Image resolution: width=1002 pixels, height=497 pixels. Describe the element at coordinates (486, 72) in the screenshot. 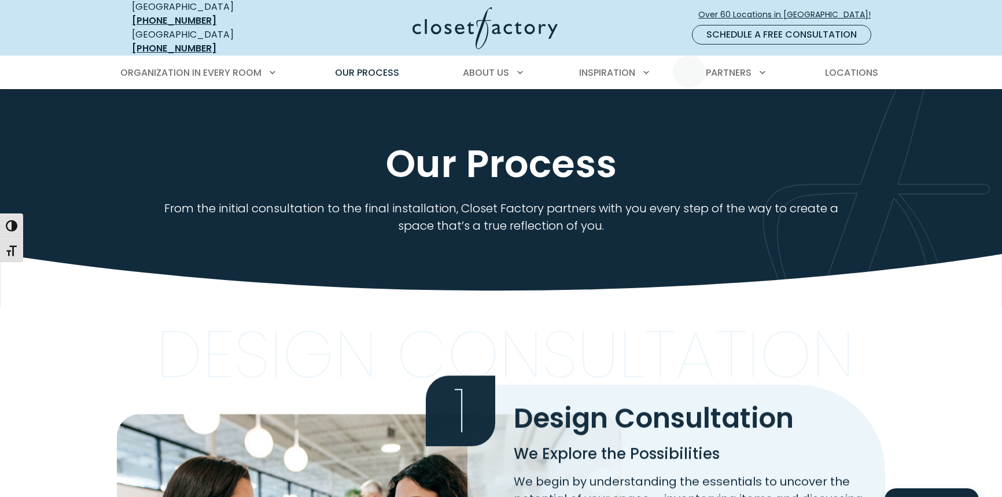

I see `span: About Us` at that location.